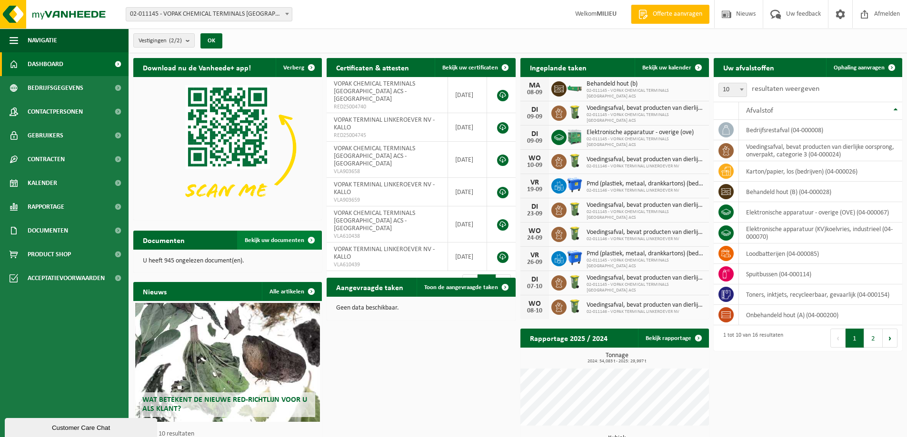 This screenshot has width=907, height=437. What do you see at coordinates (606, 14) in the screenshot?
I see `strong: MILIEU` at bounding box center [606, 14].